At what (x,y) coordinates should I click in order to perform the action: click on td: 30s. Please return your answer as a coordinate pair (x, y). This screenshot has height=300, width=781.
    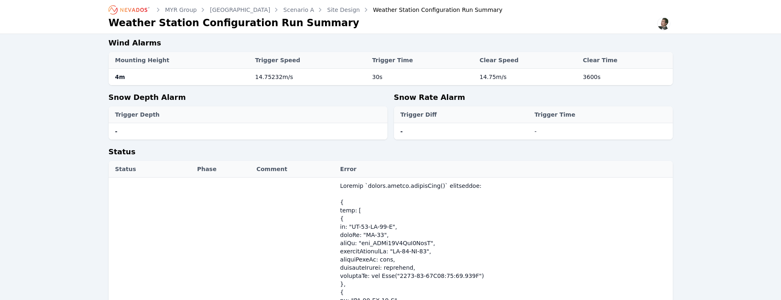
    Looking at the image, I should click on (422, 77).